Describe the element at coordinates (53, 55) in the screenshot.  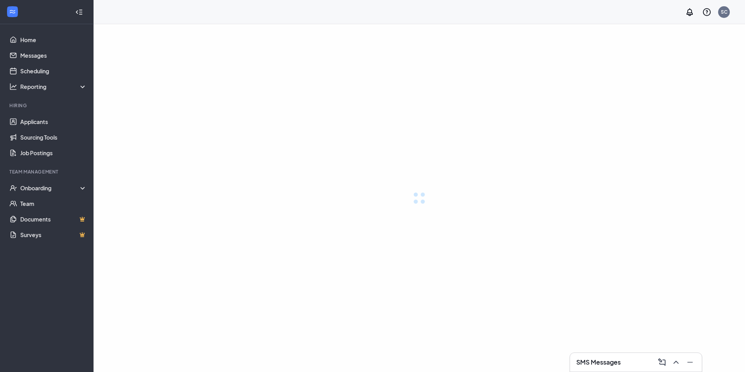
I see `a: Messages` at that location.